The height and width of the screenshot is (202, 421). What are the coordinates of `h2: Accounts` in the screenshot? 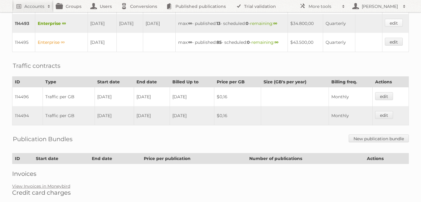 It's located at (34, 6).